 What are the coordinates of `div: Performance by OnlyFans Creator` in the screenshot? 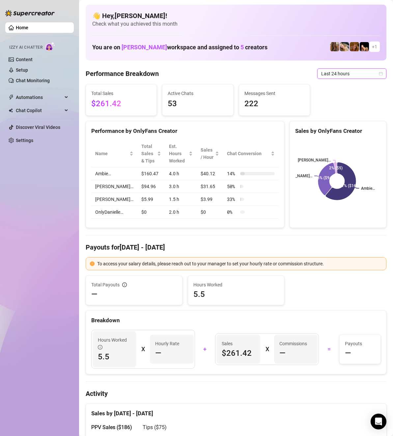 It's located at (185, 131).